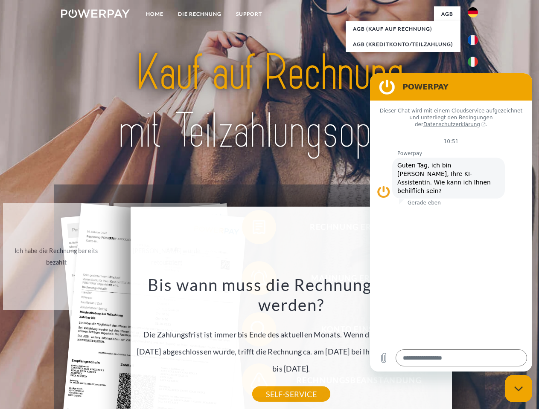 This screenshot has height=409, width=539. What do you see at coordinates (54, 130) in the screenshot?
I see `p: Gerade eben` at bounding box center [54, 130].